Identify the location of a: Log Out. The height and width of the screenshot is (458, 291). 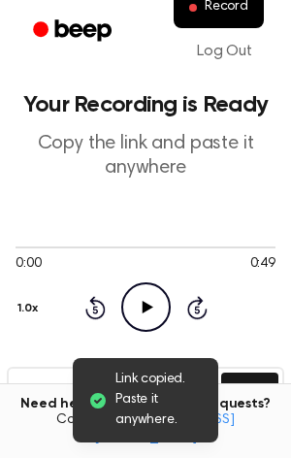
(224, 51).